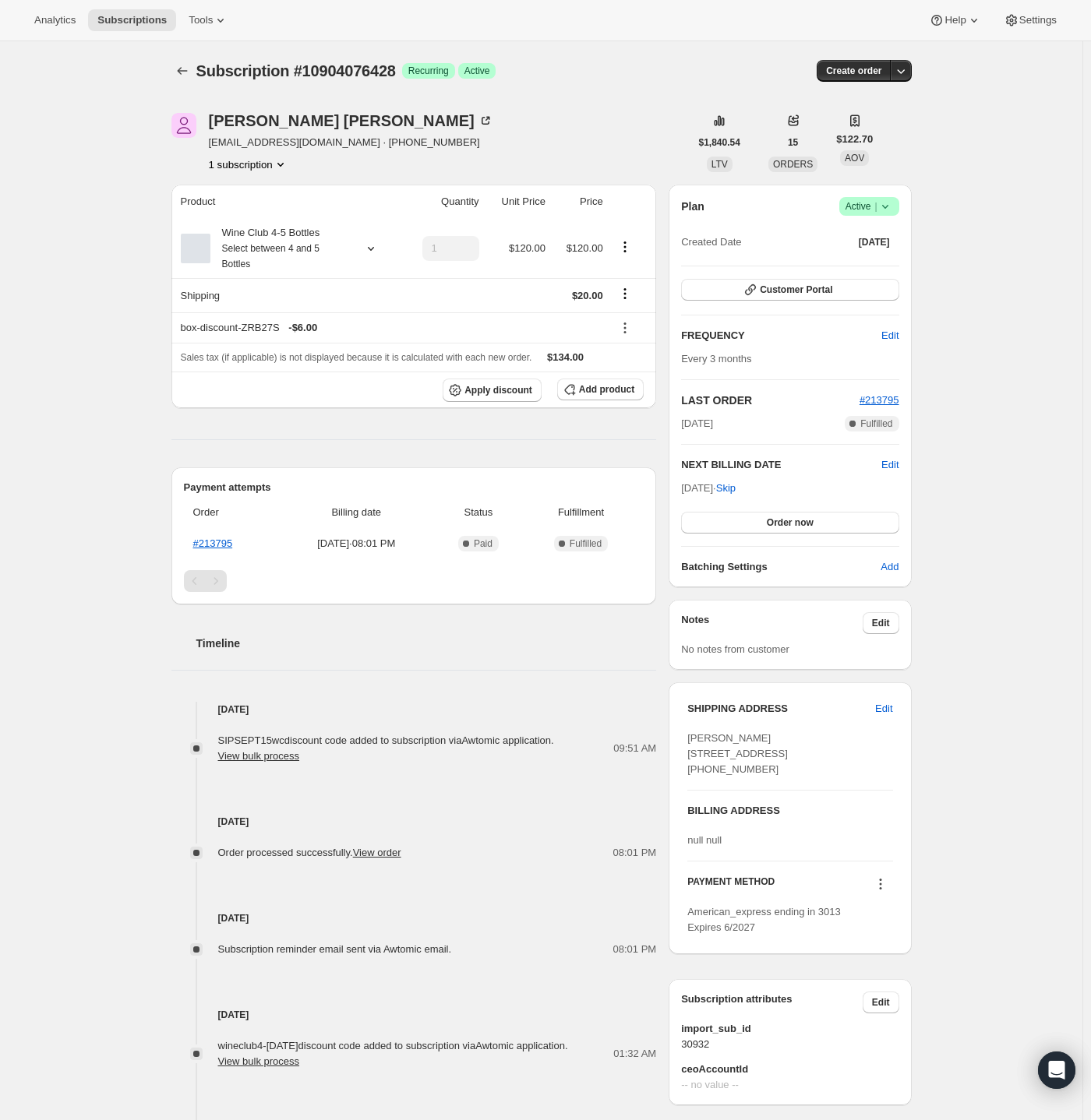 This screenshot has height=1120, width=1091. I want to click on span: AOV, so click(854, 158).